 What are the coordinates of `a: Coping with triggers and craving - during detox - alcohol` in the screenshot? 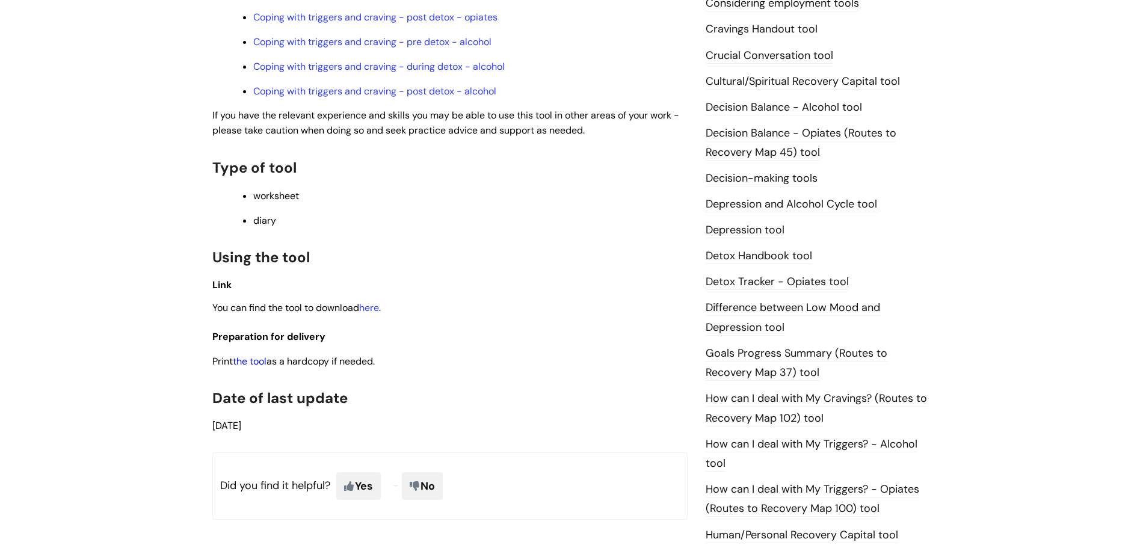 It's located at (379, 66).